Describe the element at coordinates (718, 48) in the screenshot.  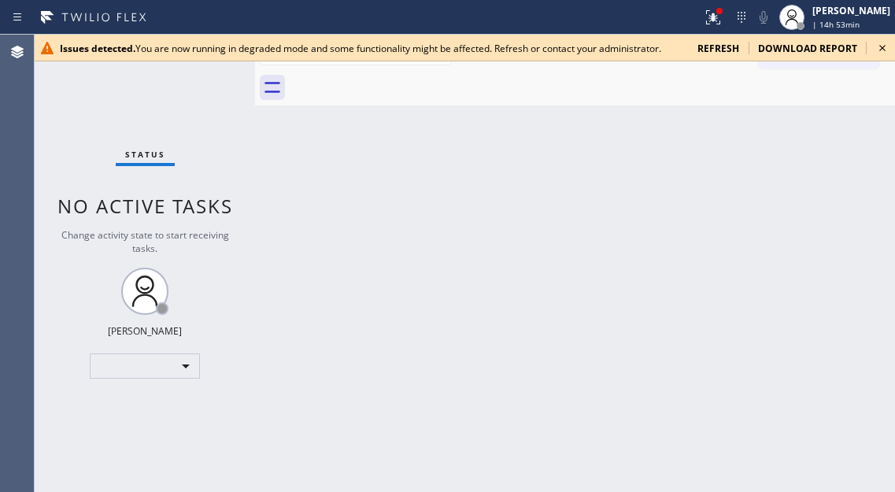
I see `span: refresh` at that location.